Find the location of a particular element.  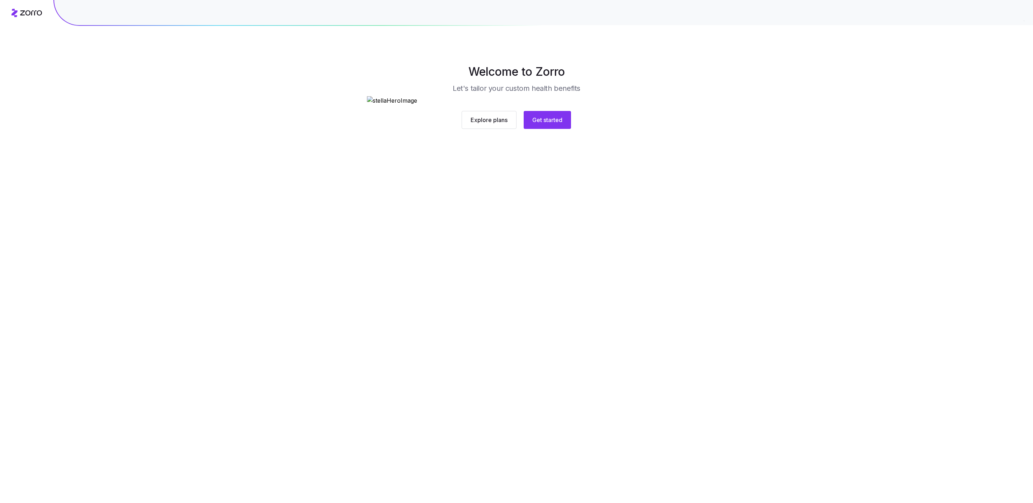

button: Explore plans is located at coordinates (489, 120).